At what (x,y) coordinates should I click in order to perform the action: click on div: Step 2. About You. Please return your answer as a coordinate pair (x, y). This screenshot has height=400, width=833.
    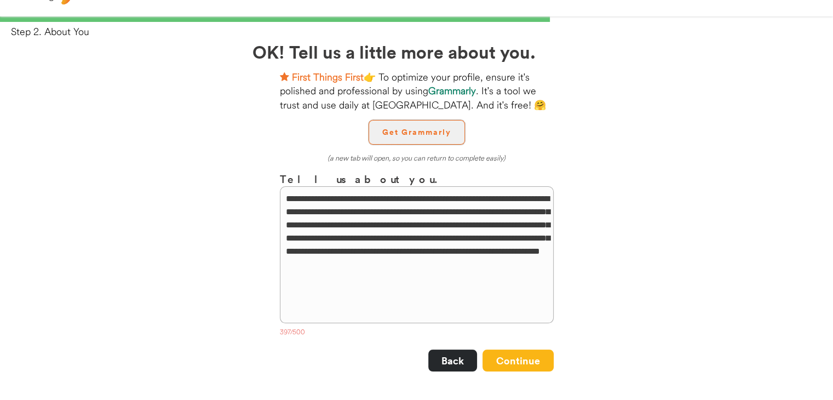
    Looking at the image, I should click on (422, 31).